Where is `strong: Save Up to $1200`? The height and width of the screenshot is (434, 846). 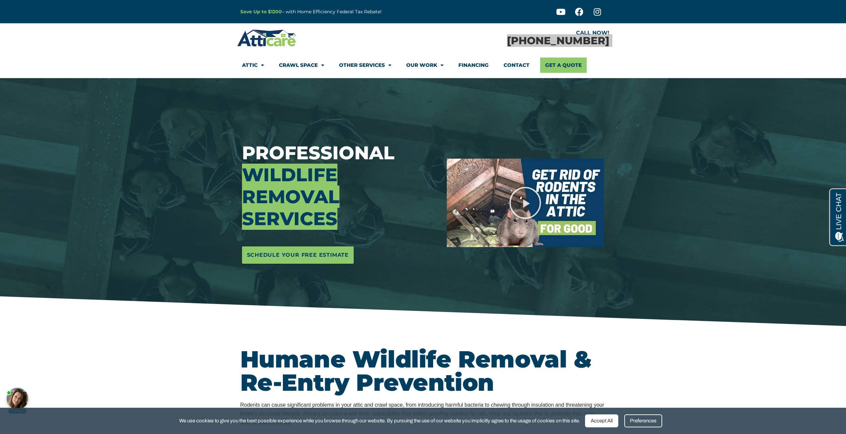 strong: Save Up to $1200 is located at coordinates (261, 12).